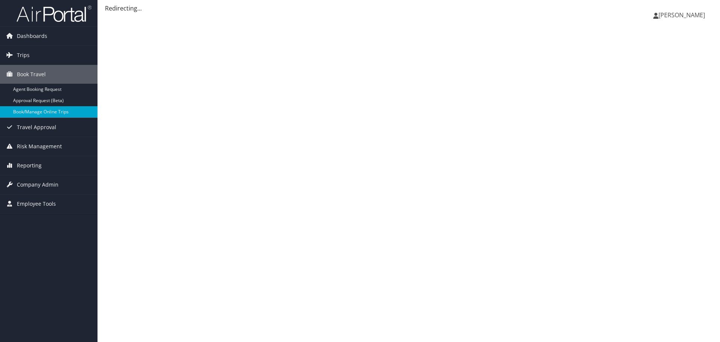 The image size is (720, 342). I want to click on span: Dashboards, so click(32, 36).